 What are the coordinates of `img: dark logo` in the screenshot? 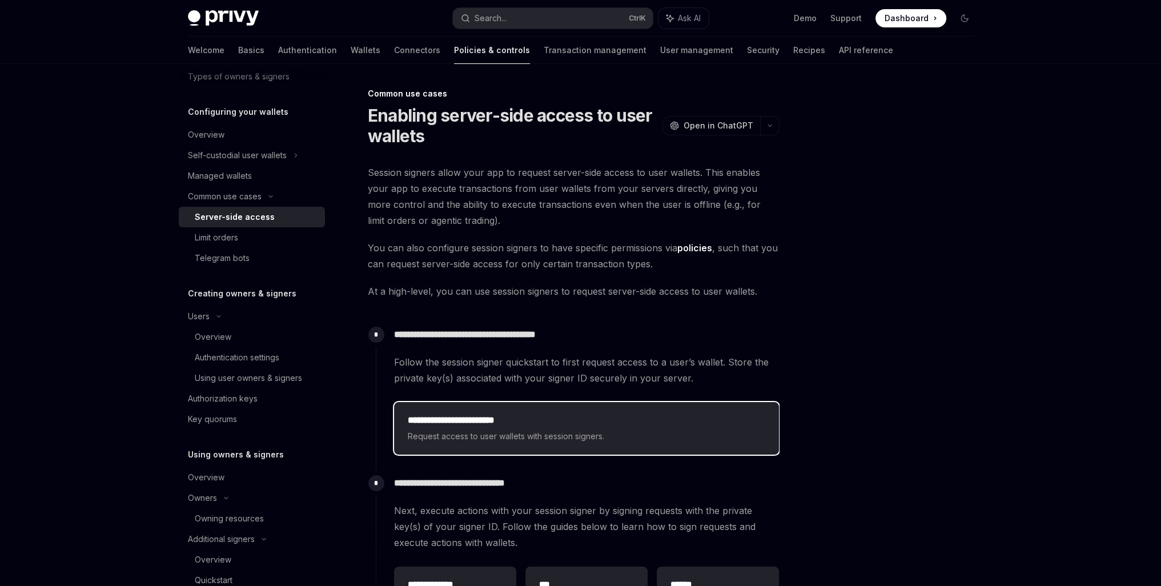 It's located at (223, 18).